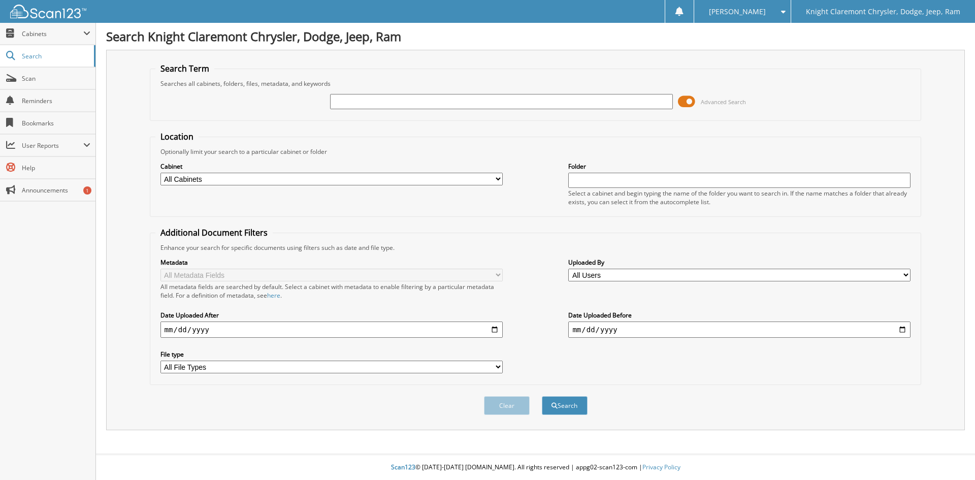 This screenshot has height=480, width=975. I want to click on button: Clear, so click(507, 405).